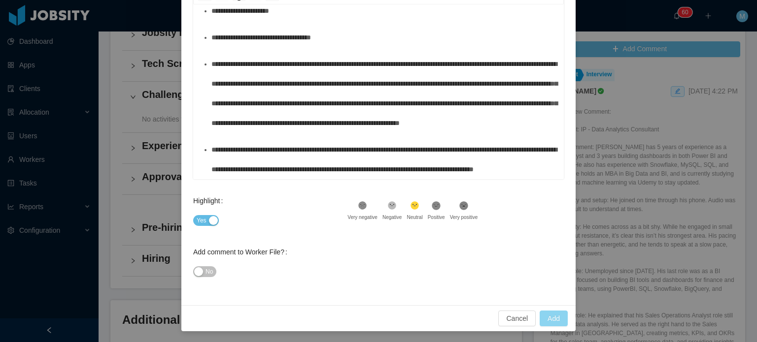  What do you see at coordinates (436, 217) in the screenshot?
I see `div: Positive` at bounding box center [436, 217].